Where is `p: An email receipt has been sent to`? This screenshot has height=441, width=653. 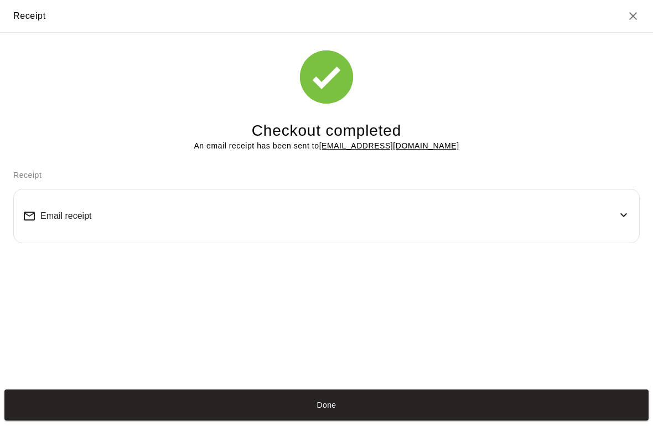
p: An email receipt has been sent to is located at coordinates (326, 146).